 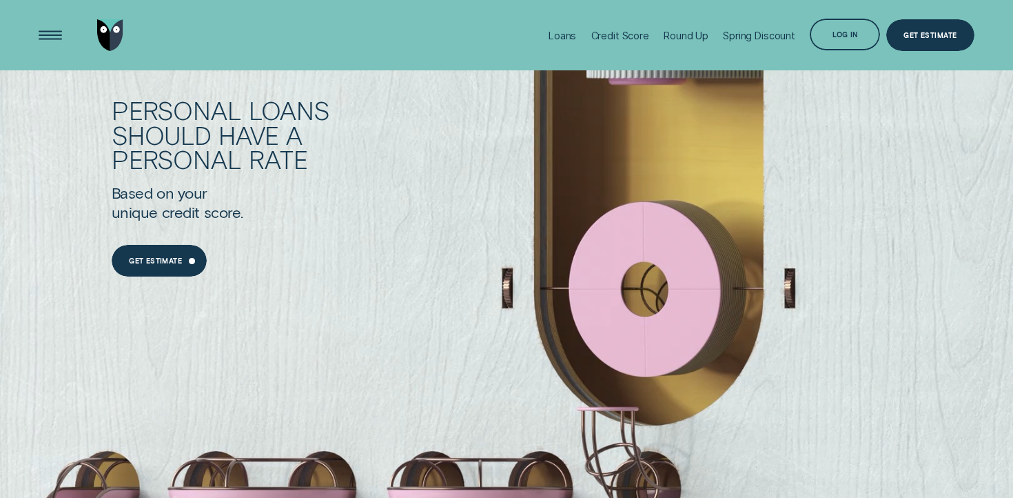 What do you see at coordinates (223, 212) in the screenshot?
I see `div: score.` at bounding box center [223, 212].